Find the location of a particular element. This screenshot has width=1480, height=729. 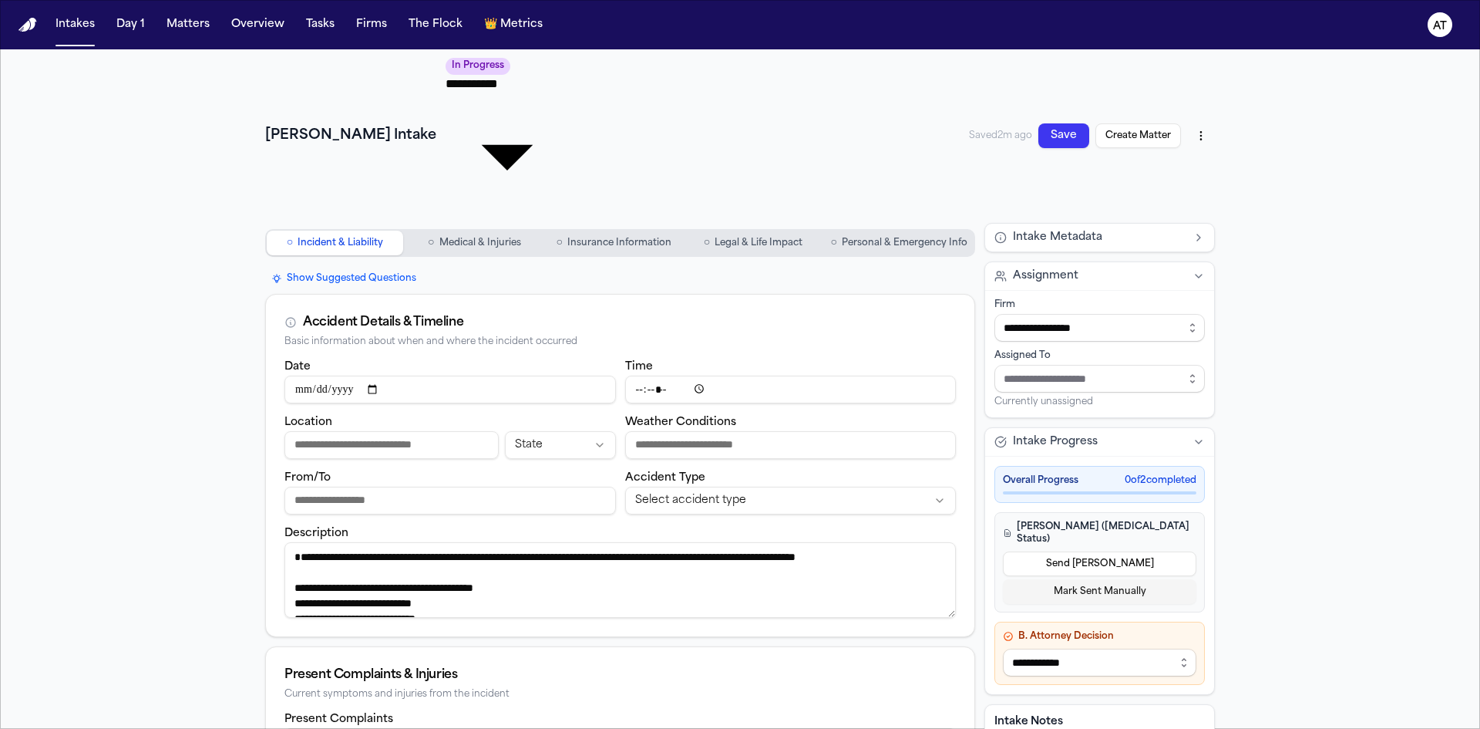

a: Home is located at coordinates (28, 25).